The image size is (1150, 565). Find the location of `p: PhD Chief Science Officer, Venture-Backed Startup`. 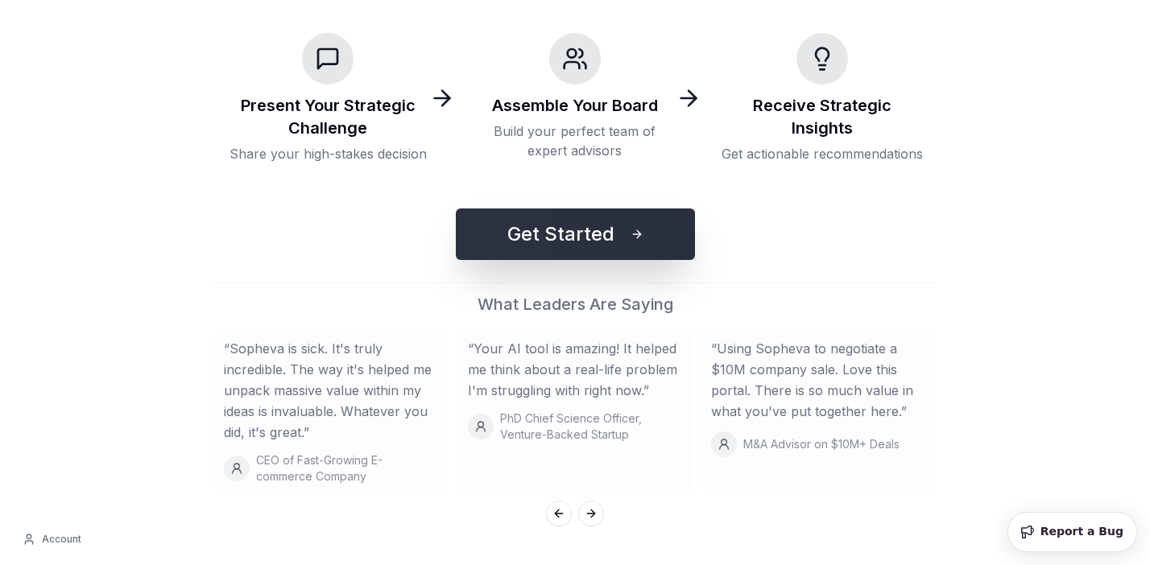

p: PhD Chief Science Officer, Venture-Backed Startup is located at coordinates (591, 427).